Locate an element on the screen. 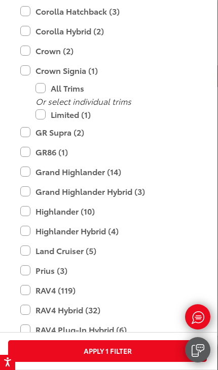 This screenshot has height=370, width=218. label: Highlander Hybrid (4) is located at coordinates (107, 231).